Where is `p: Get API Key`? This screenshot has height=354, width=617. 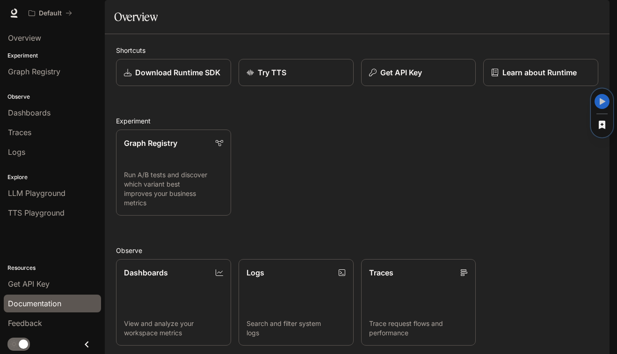 p: Get API Key is located at coordinates (401, 73).